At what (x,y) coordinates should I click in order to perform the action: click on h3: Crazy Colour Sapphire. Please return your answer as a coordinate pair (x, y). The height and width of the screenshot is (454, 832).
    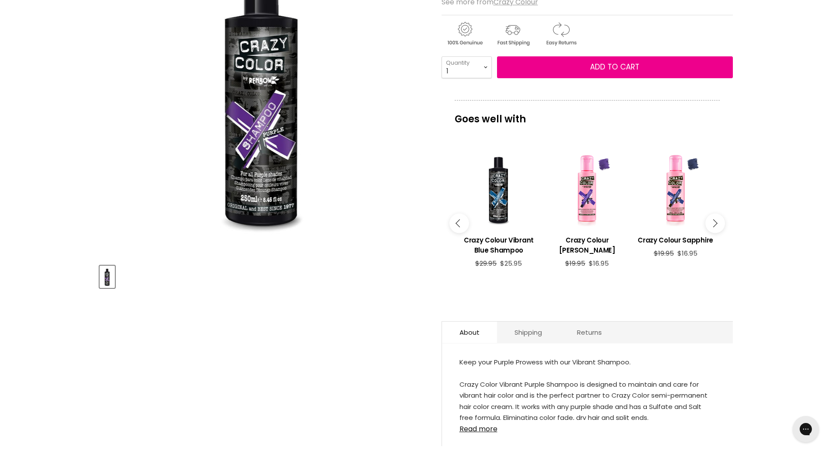
    Looking at the image, I should click on (675, 240).